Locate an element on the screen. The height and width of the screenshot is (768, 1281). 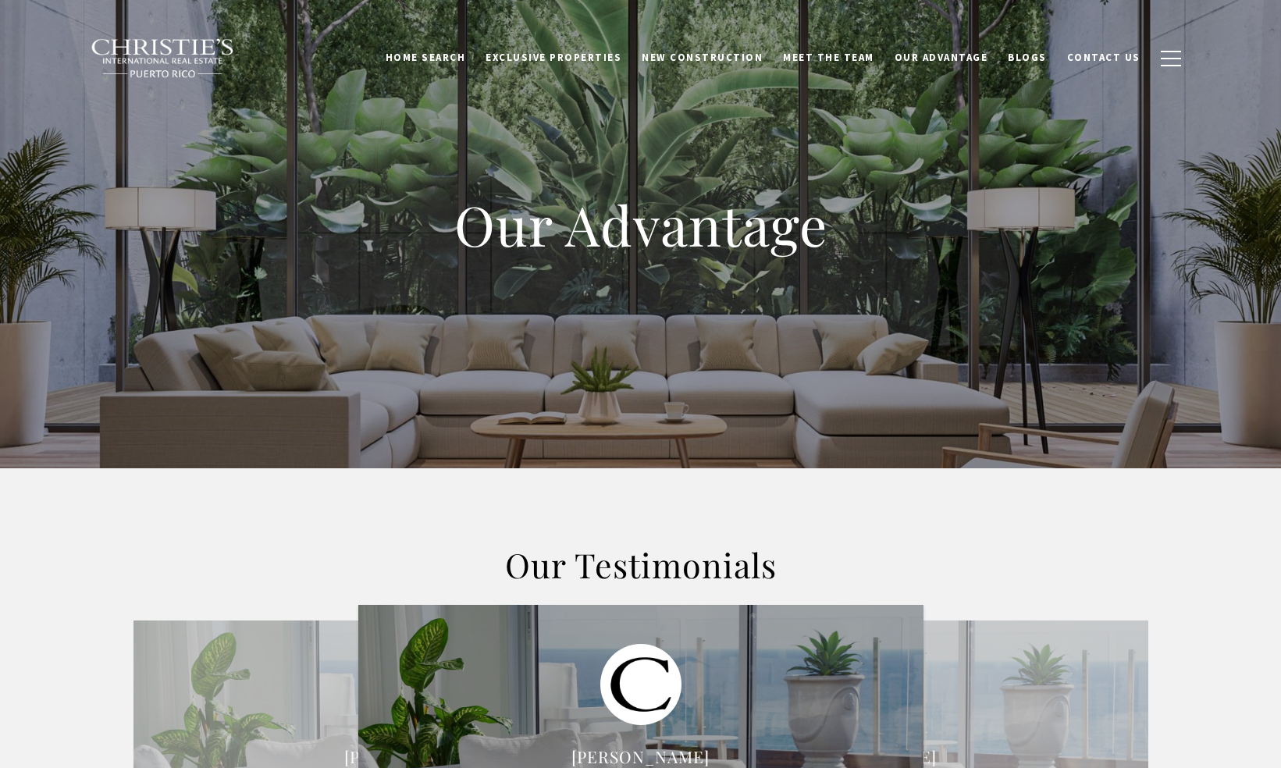
span: Our Advantage is located at coordinates (941, 57).